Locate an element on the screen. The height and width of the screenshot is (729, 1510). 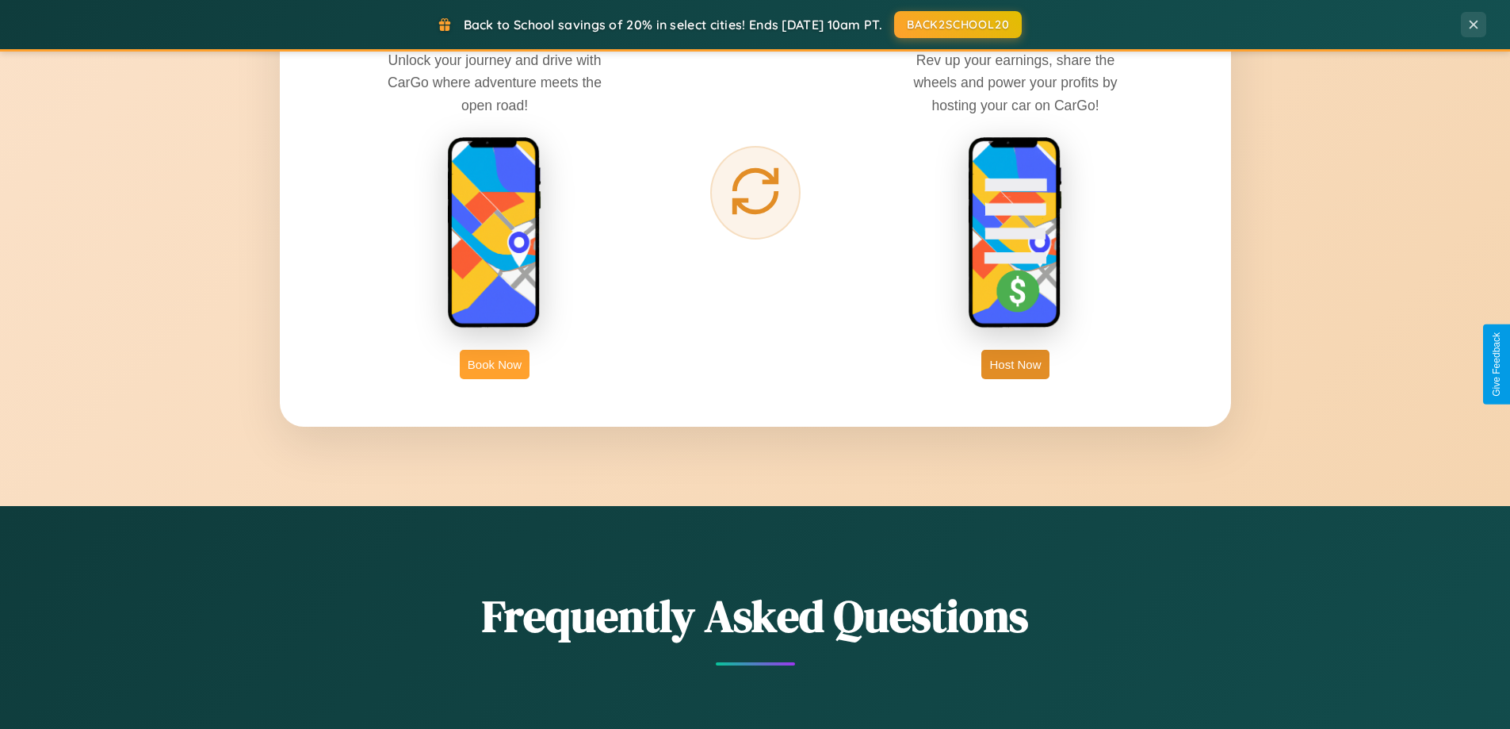
img: host phone is located at coordinates (1016, 233).